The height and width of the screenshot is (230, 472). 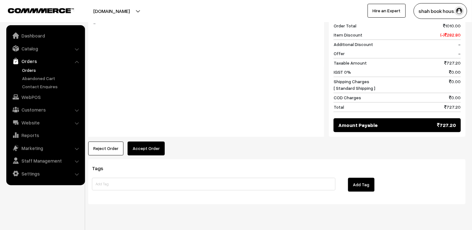 I want to click on span: Shipping Charges [ Standard Shipping ], so click(x=354, y=85).